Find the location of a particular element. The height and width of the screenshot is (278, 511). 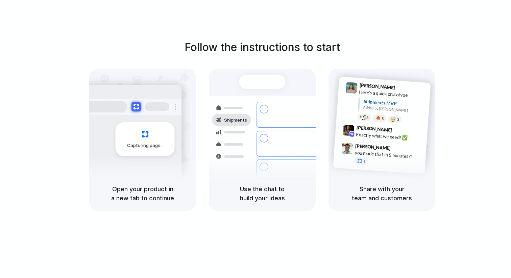

span: 9:47 AM is located at coordinates (400, 150).